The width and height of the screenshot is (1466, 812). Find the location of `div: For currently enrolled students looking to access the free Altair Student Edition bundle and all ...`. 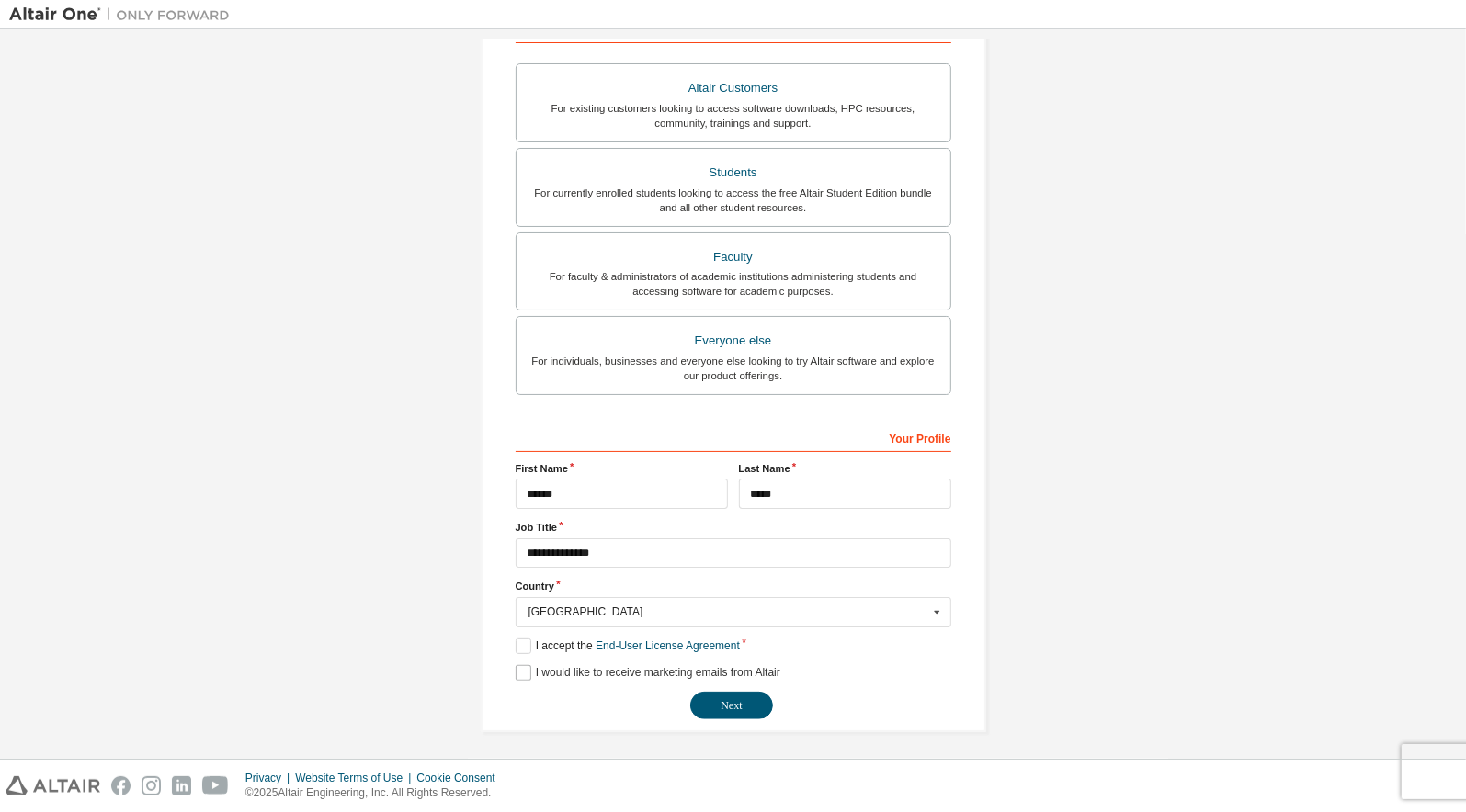

div: For currently enrolled students looking to access the free Altair Student Edition bundle and all ... is located at coordinates (733, 200).